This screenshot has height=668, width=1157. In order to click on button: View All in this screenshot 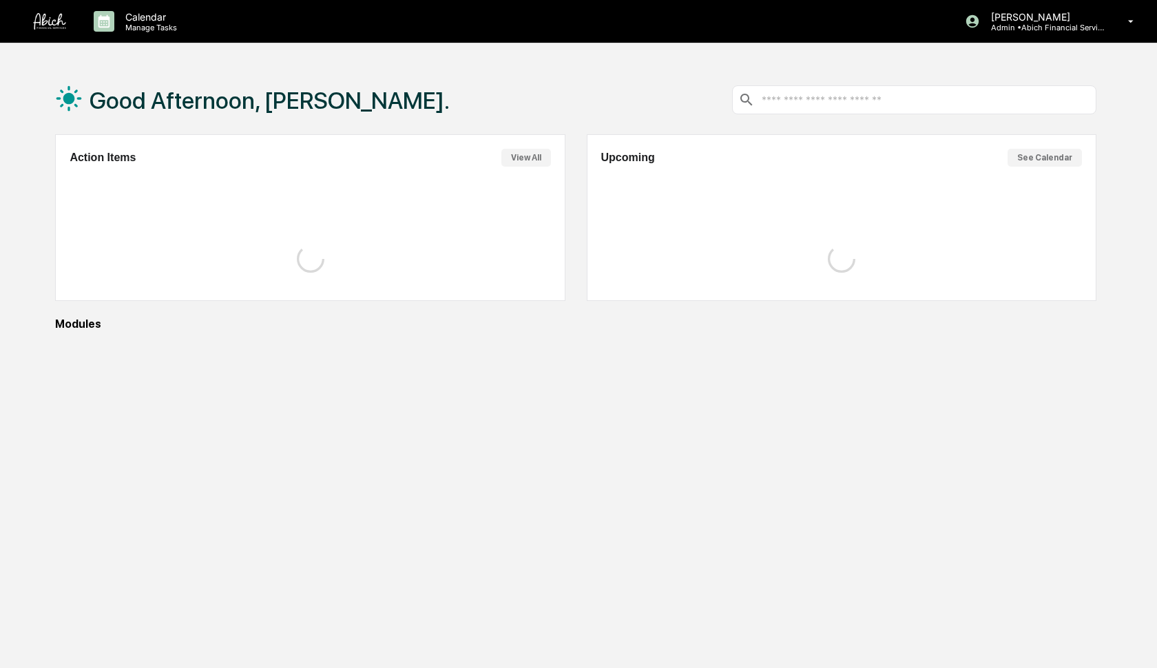, I will do `click(526, 158)`.